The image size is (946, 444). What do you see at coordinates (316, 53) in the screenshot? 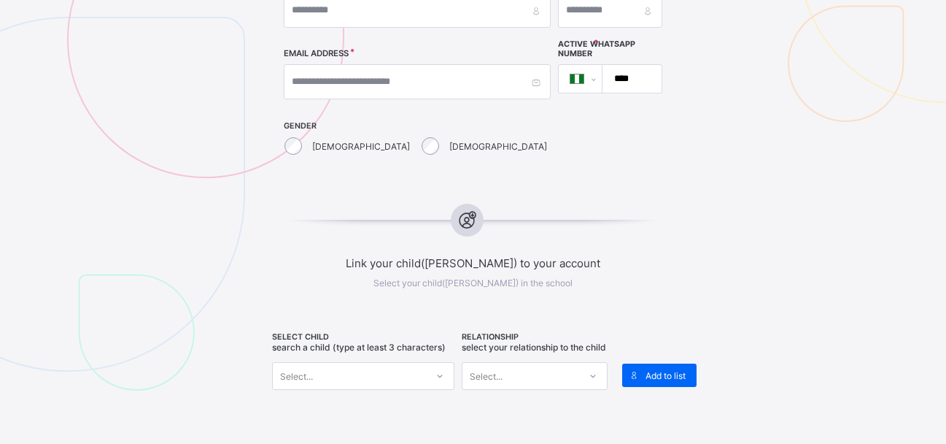
I see `label: EMAIL ADDRESS` at bounding box center [316, 53].